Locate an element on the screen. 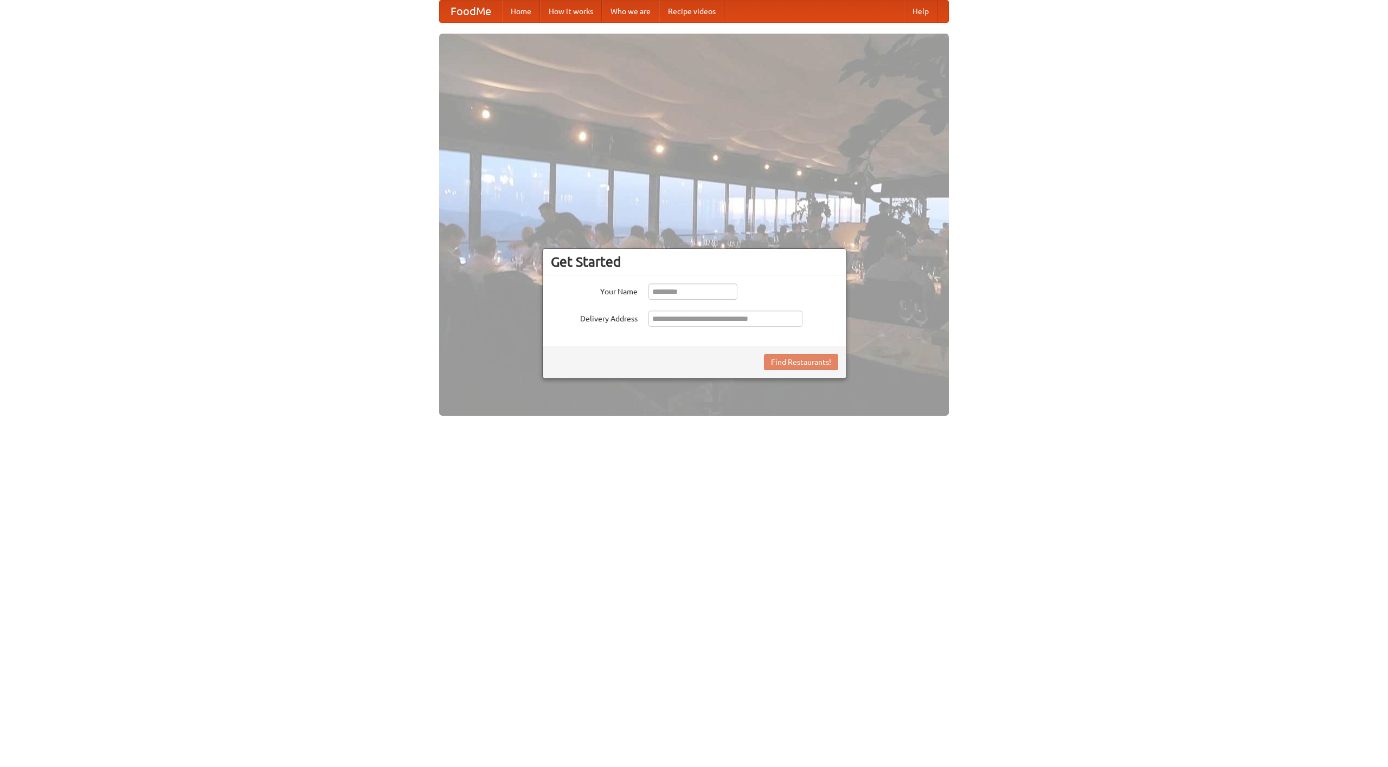  button: Find Restaurants! is located at coordinates (801, 362).